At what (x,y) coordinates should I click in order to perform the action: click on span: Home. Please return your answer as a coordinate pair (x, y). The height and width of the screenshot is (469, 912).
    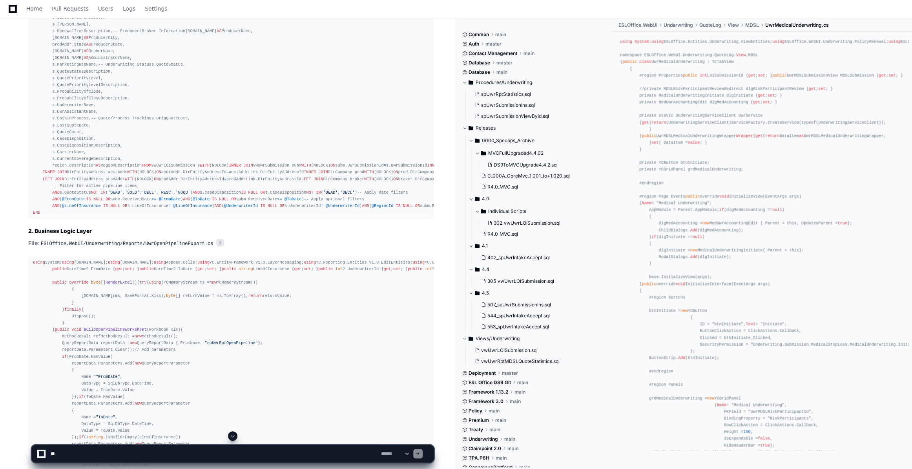
    Looking at the image, I should click on (34, 9).